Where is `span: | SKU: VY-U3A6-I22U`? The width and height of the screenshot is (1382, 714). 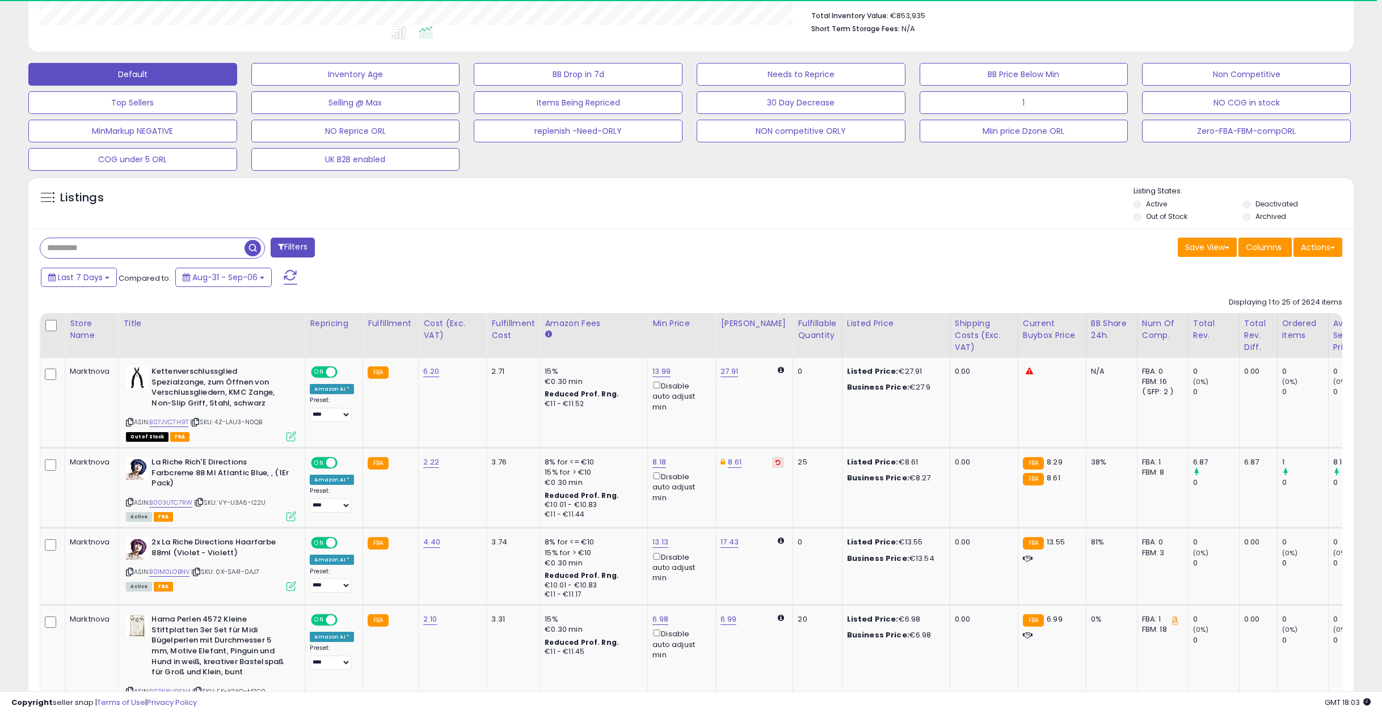
span: | SKU: VY-U3A6-I22U is located at coordinates (230, 503).